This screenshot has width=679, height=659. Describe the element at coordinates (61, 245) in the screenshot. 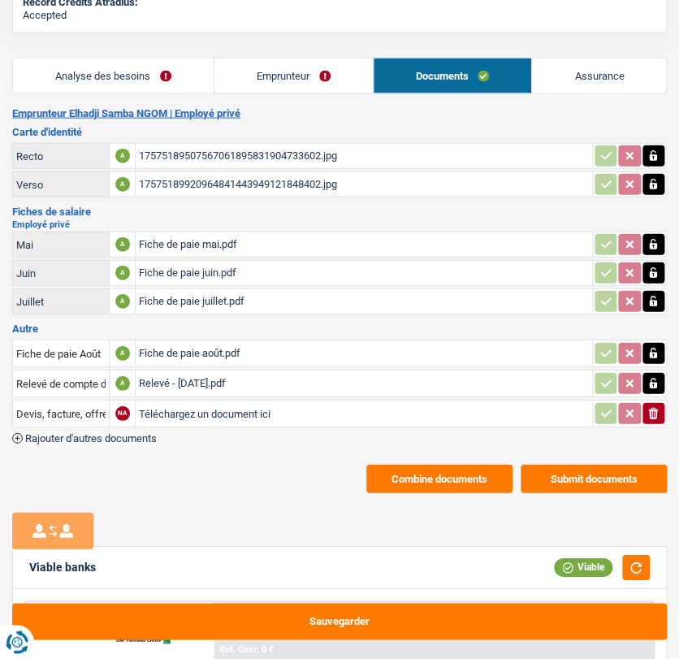

I see `div: Mai` at that location.